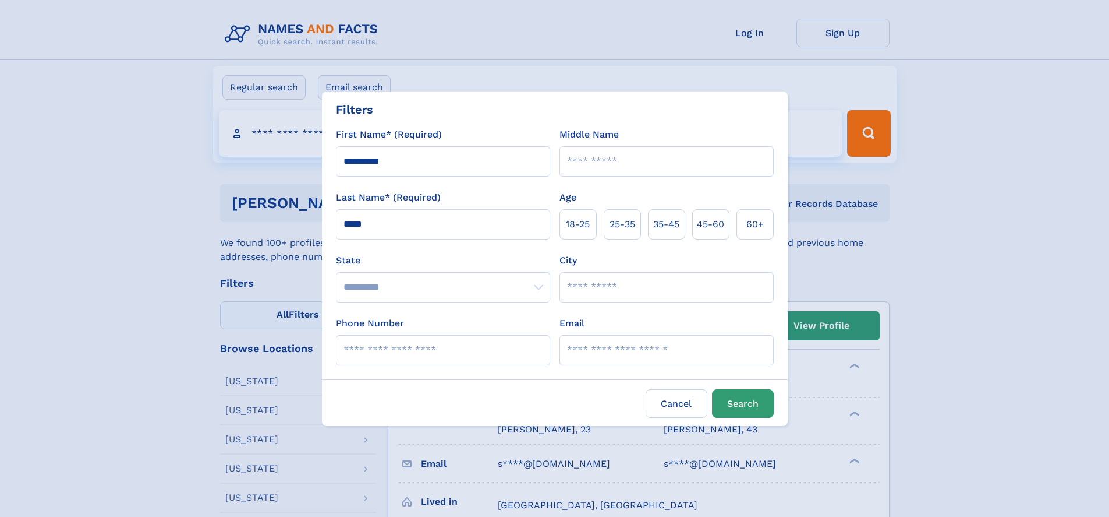 Image resolution: width=1109 pixels, height=517 pixels. Describe the element at coordinates (370, 323) in the screenshot. I see `label: Phone Number` at that location.